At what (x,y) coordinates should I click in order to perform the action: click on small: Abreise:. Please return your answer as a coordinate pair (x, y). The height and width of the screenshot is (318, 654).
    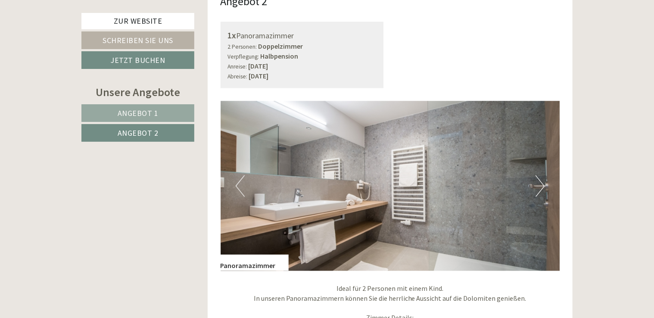
    Looking at the image, I should click on (238, 76).